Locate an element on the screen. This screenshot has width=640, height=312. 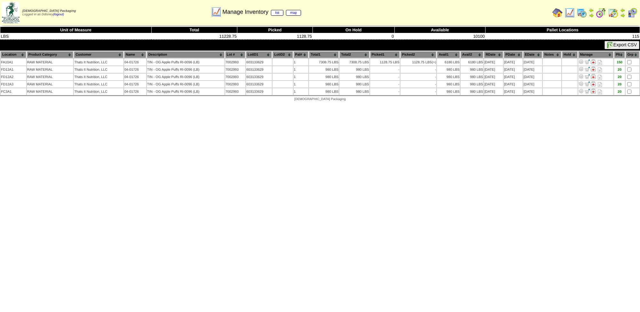
th: Available is located at coordinates (440, 30).